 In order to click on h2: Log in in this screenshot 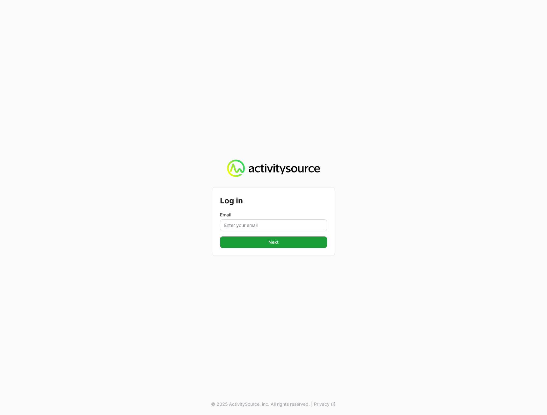, I will do `click(273, 201)`.